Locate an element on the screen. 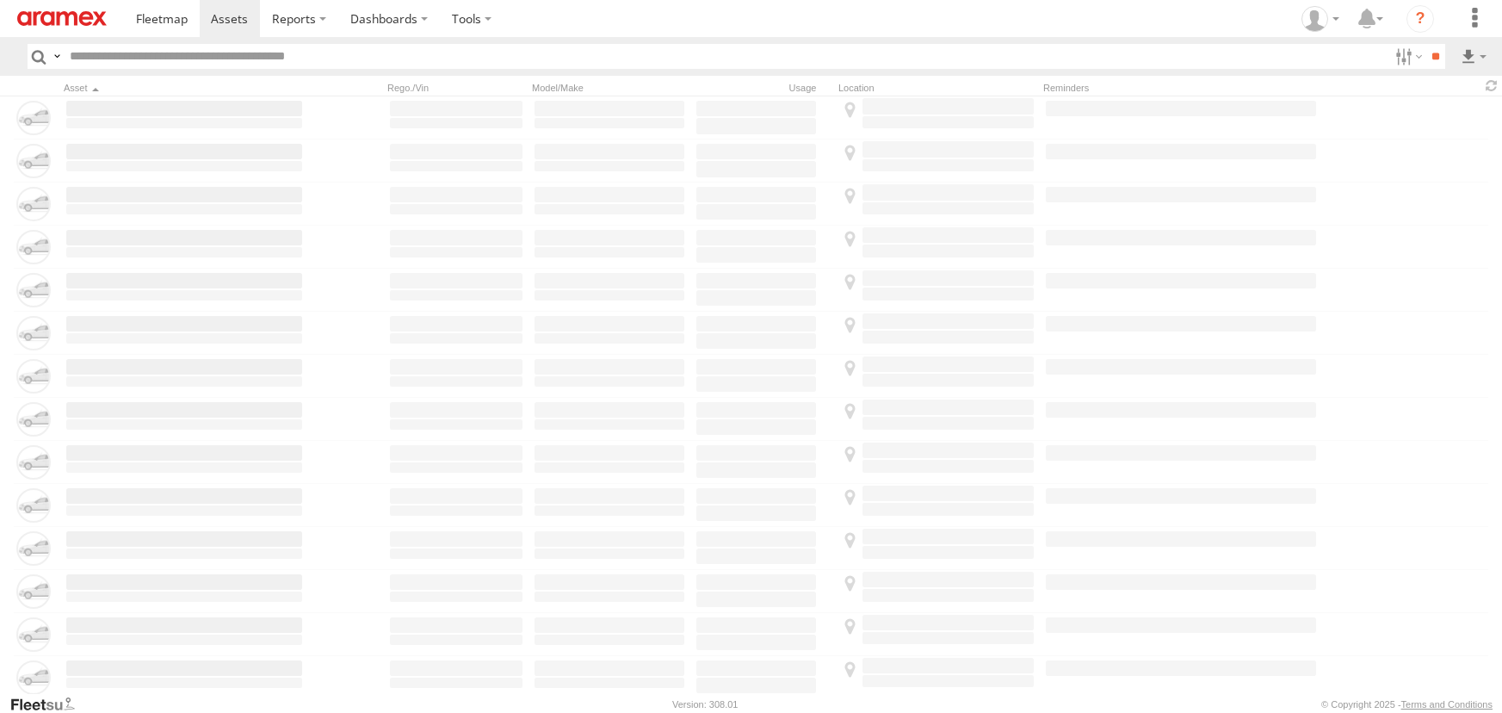 Image resolution: width=1502 pixels, height=713 pixels. a: Visit our Website is located at coordinates (49, 704).